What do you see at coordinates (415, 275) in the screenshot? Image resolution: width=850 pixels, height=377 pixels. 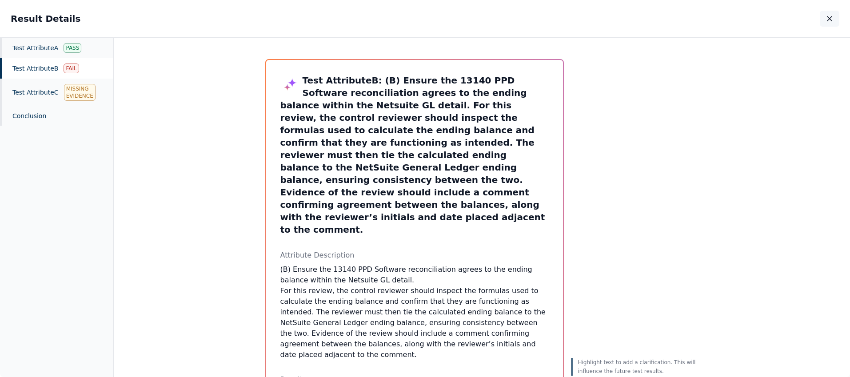 I see `p: (B) Ensure the 13140 PPD Software reconciliation agrees to the ending balance within the Netsuite...` at bounding box center [415, 275].